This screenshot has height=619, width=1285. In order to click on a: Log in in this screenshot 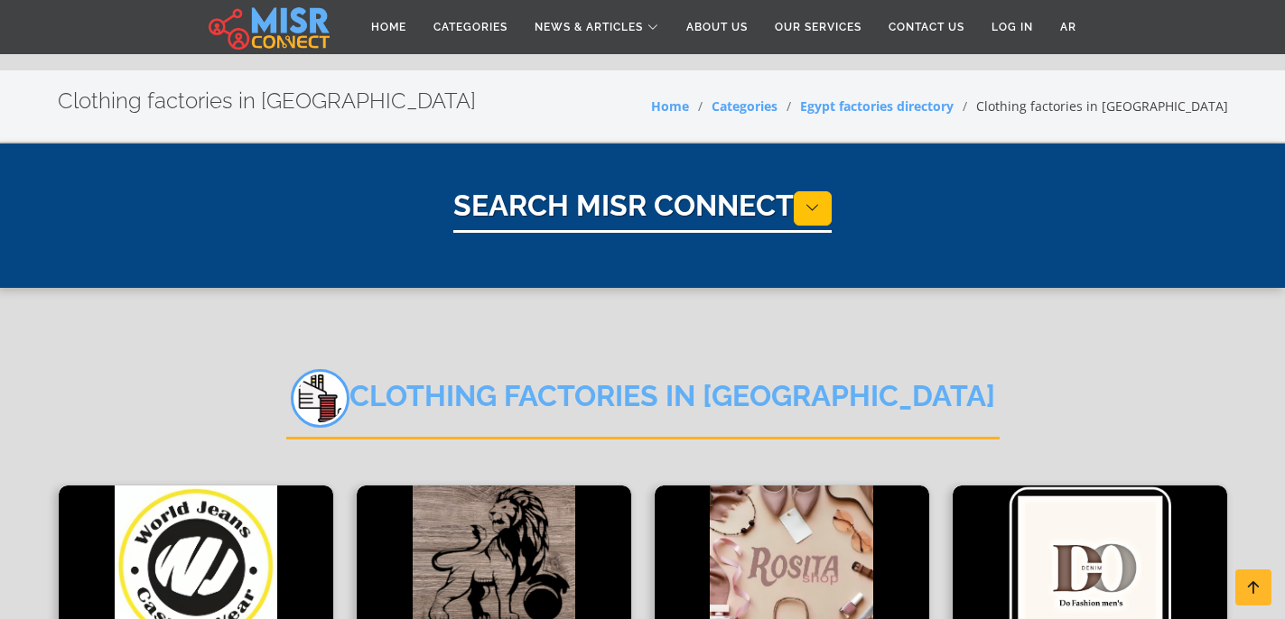, I will do `click(1012, 27)`.